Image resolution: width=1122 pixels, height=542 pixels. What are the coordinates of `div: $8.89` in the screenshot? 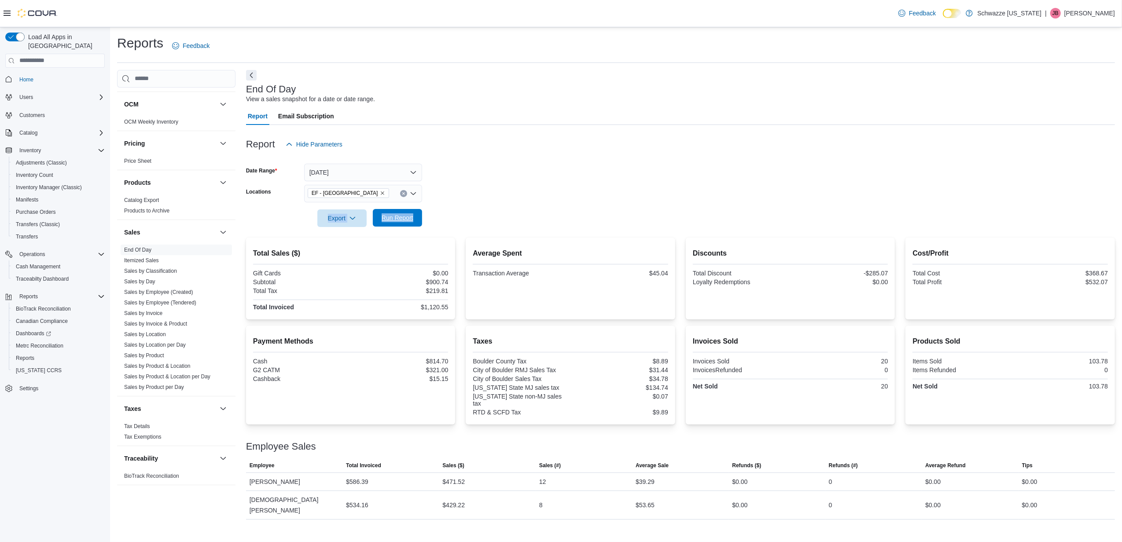 It's located at (620, 361).